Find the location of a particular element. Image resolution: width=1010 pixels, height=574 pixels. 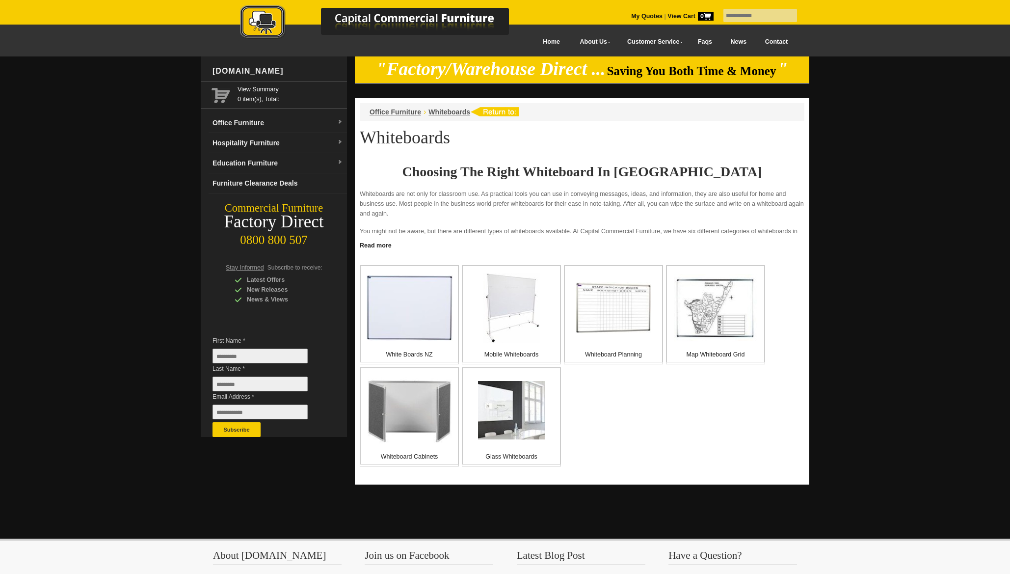

em: "Factory/Warehouse Direct ... is located at coordinates (491, 69).